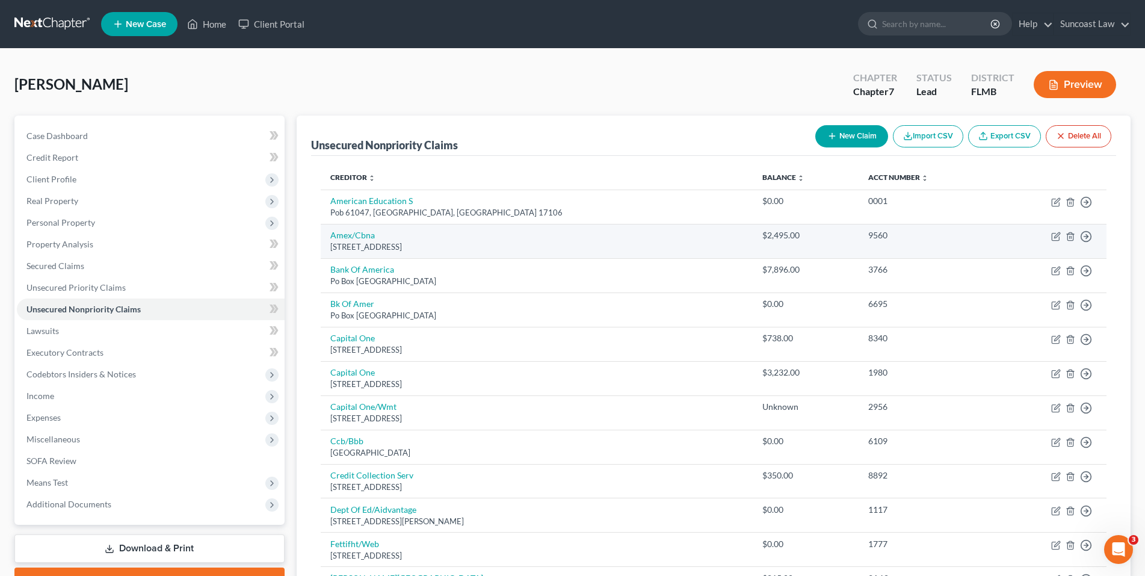 The height and width of the screenshot is (576, 1145). I want to click on div: 2956, so click(926, 407).